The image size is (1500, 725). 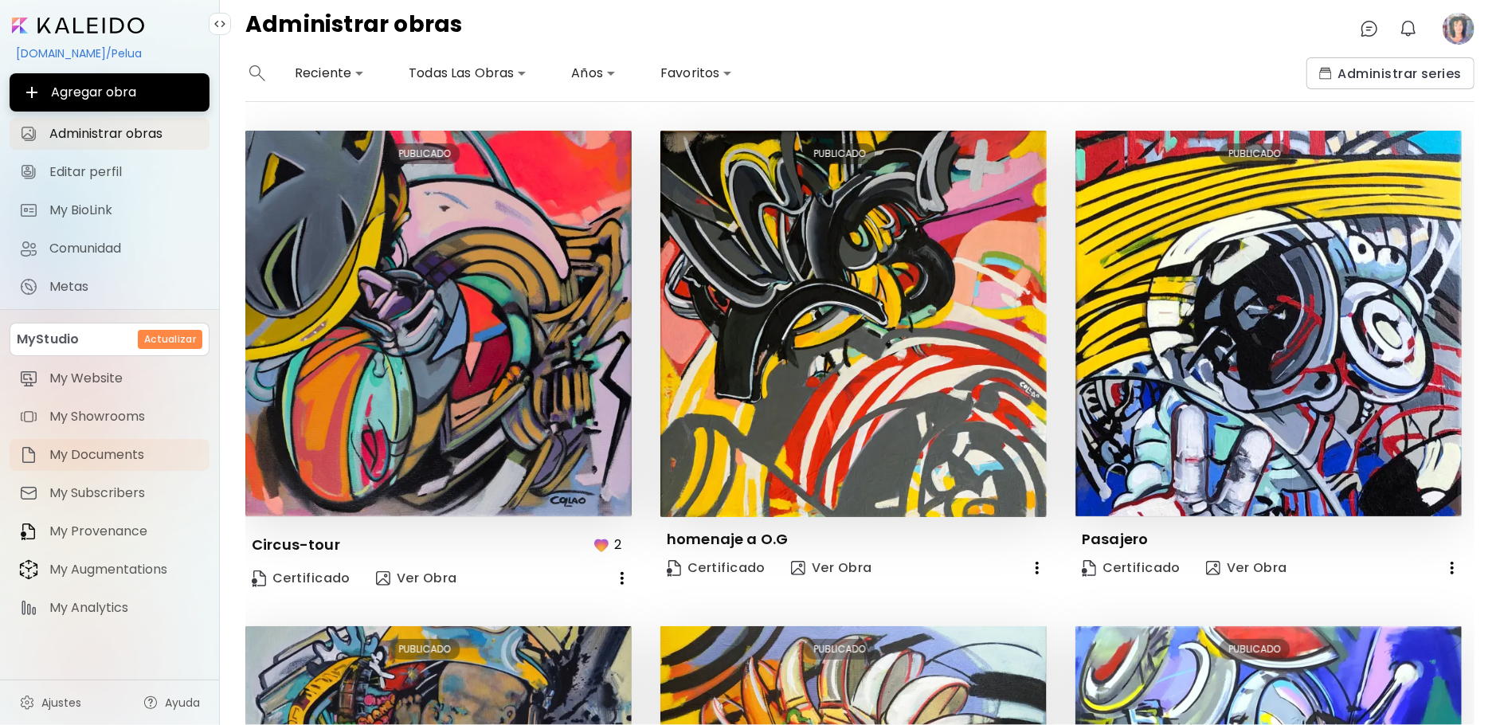 I want to click on a: Ayuda, so click(x=171, y=702).